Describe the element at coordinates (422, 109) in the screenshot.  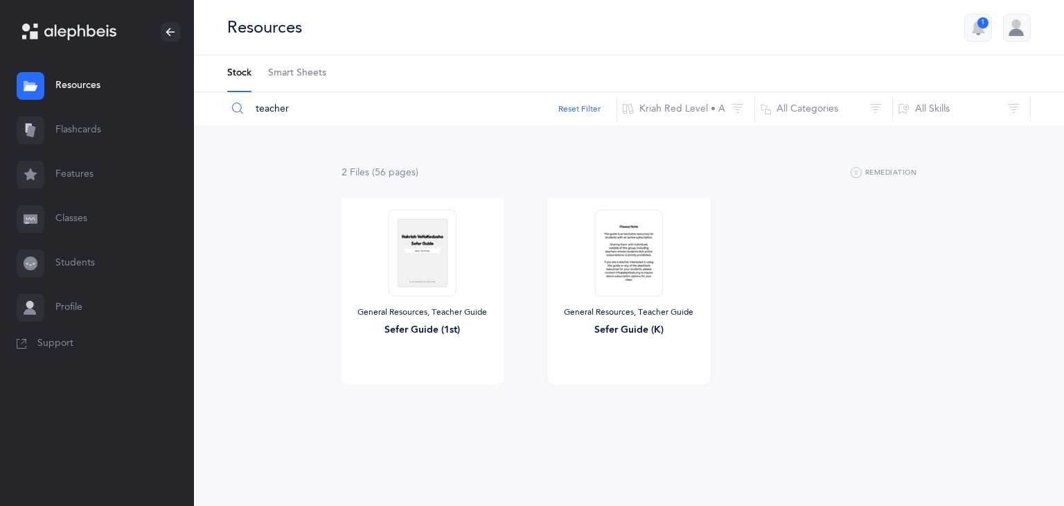
I see `input: Search Resources` at that location.